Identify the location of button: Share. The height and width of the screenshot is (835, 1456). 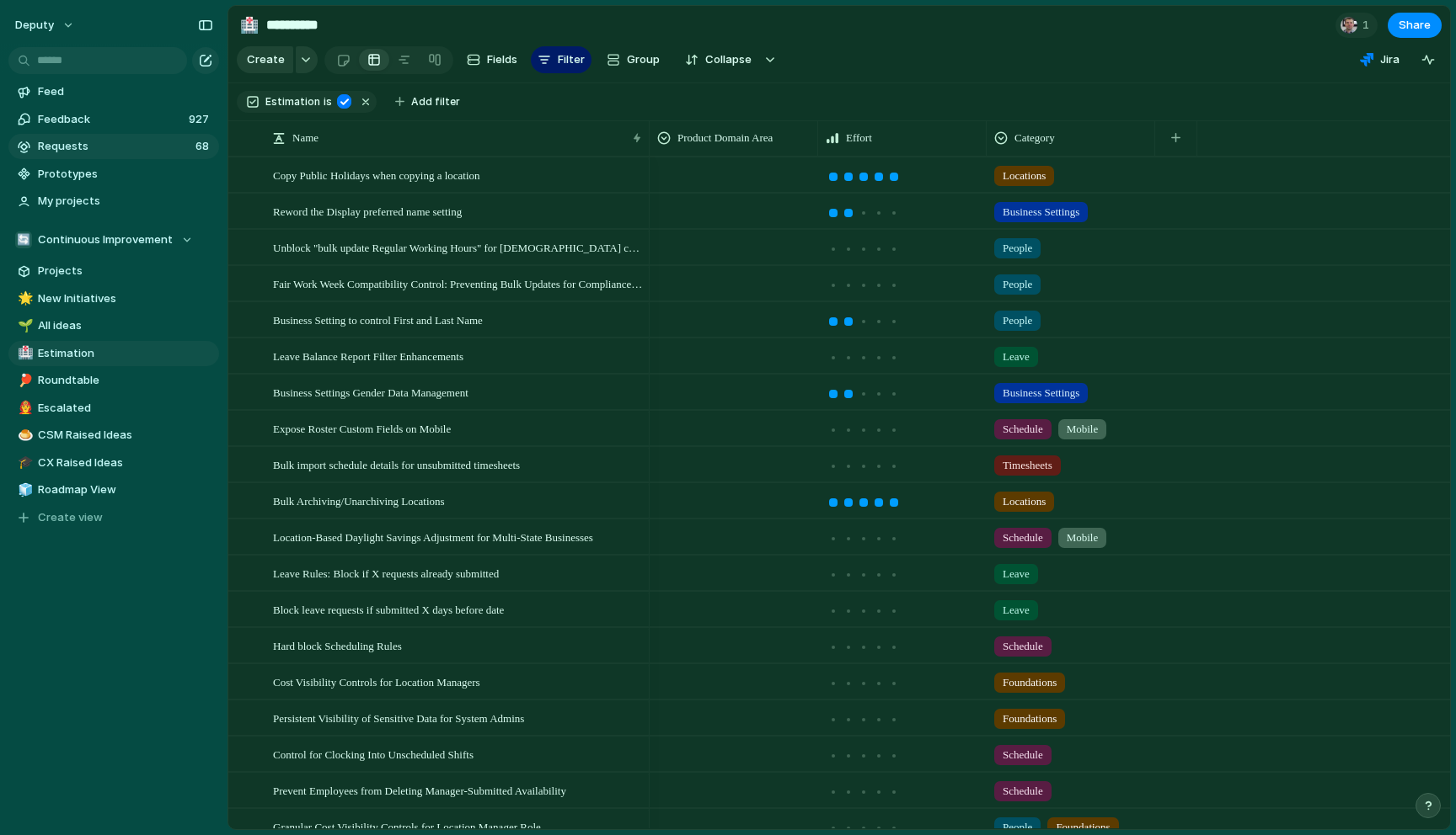
(1414, 25).